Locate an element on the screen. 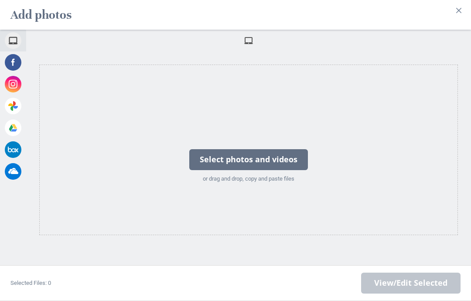 This screenshot has height=301, width=471. span: My Device is located at coordinates (249, 41).